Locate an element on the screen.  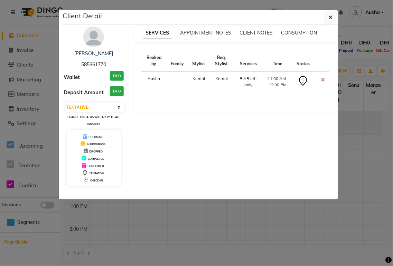
div: BIAB refil only is located at coordinates (248, 82).